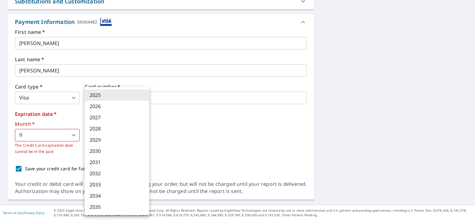 The width and height of the screenshot is (475, 220). I want to click on li: 2029, so click(117, 140).